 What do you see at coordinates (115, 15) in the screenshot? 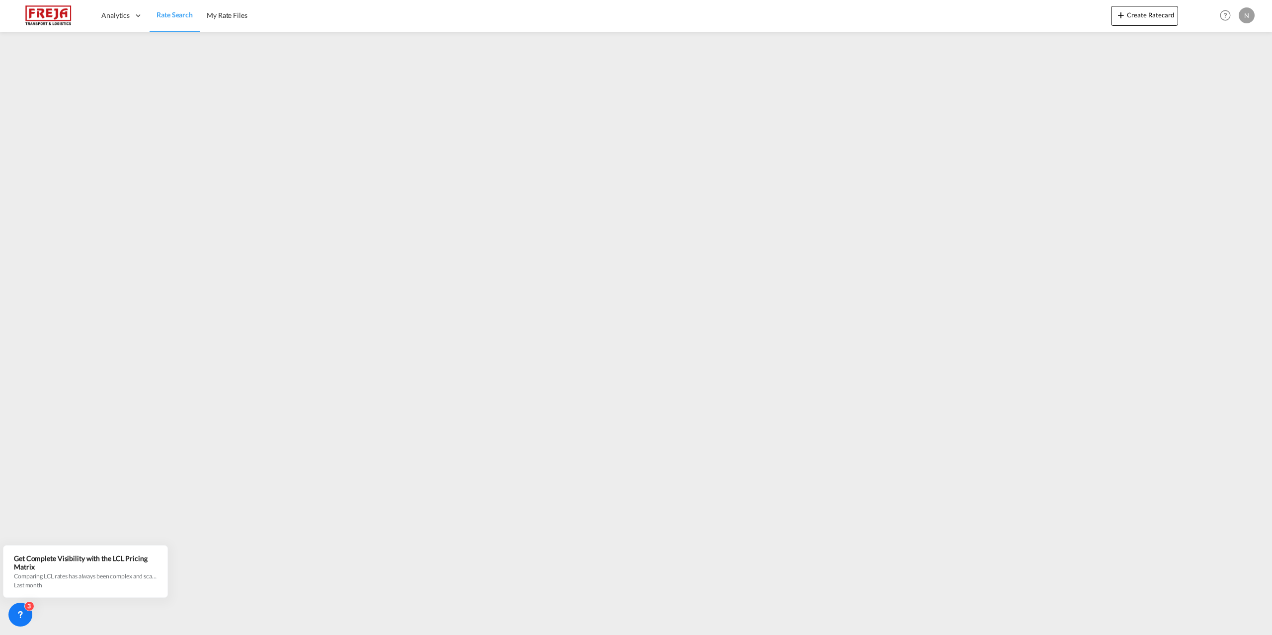
I see `span: Analytics` at bounding box center [115, 15].